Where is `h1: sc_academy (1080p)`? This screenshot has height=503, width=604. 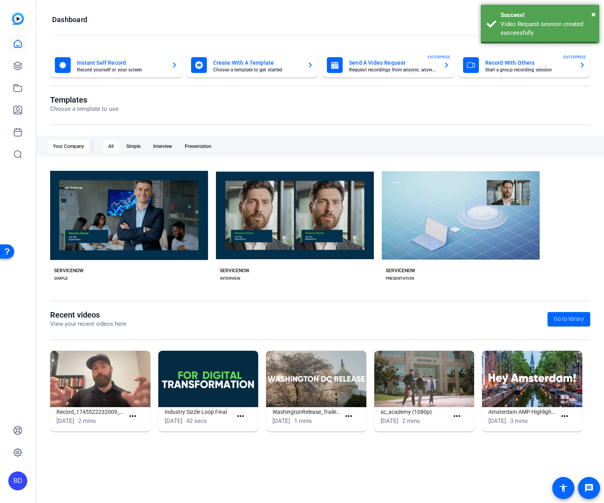 h1: sc_academy (1080p) is located at coordinates (415, 412).